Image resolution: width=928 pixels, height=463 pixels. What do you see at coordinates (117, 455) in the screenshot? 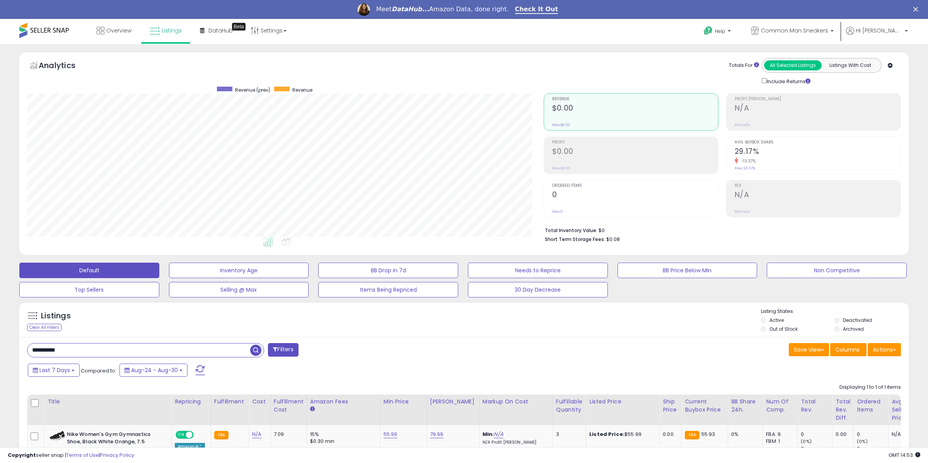
I see `a: Privacy Policy` at bounding box center [117, 455].